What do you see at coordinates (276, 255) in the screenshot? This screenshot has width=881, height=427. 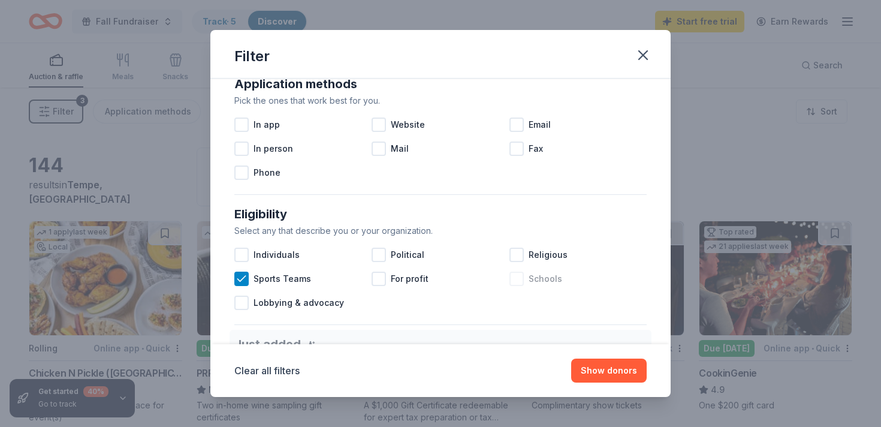 I see `span: Individuals` at bounding box center [276, 255].